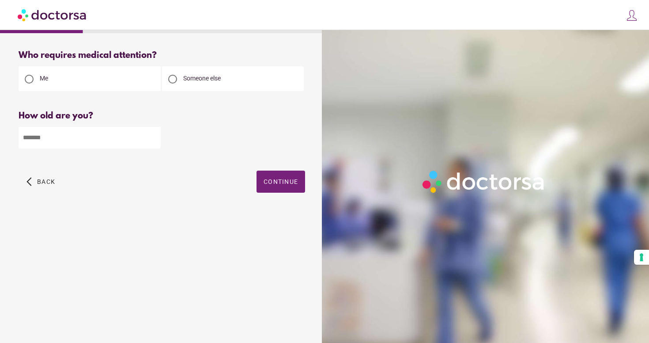 This screenshot has width=649, height=343. Describe the element at coordinates (53, 15) in the screenshot. I see `img: Doctorsa.com` at that location.